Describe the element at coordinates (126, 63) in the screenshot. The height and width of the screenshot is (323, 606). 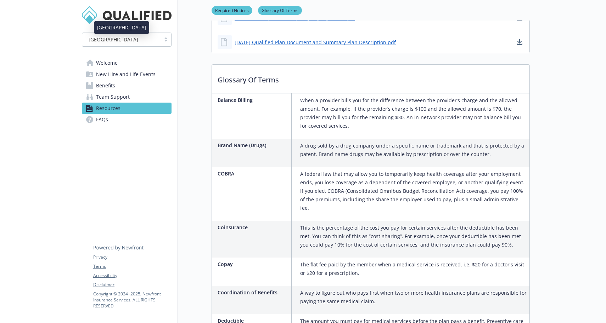
I see `a: Welcome` at that location.